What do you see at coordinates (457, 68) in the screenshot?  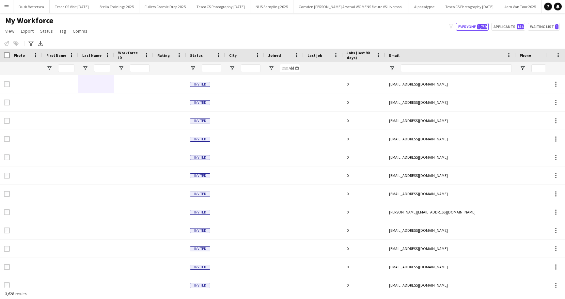 I see `input: Email Filter Input` at bounding box center [457, 68].